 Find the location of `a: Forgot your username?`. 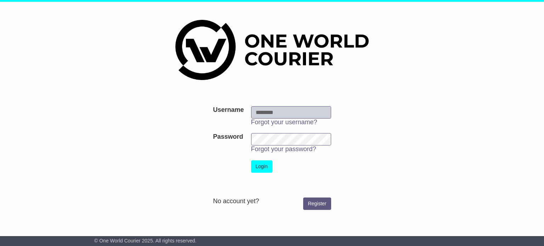

a: Forgot your username? is located at coordinates (284, 122).